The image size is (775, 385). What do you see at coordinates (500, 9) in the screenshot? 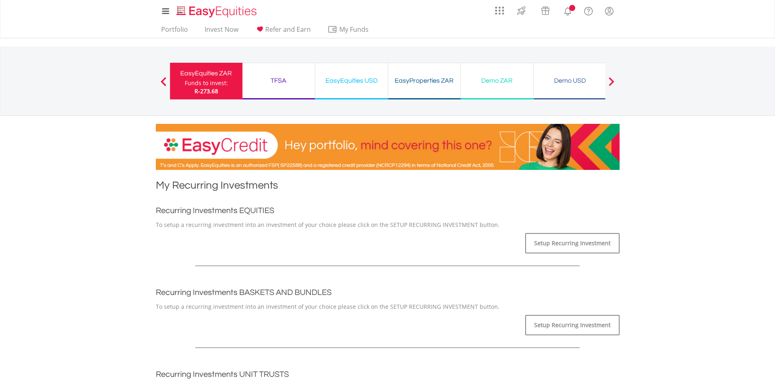
I see `a: AppsGrid` at bounding box center [500, 9].